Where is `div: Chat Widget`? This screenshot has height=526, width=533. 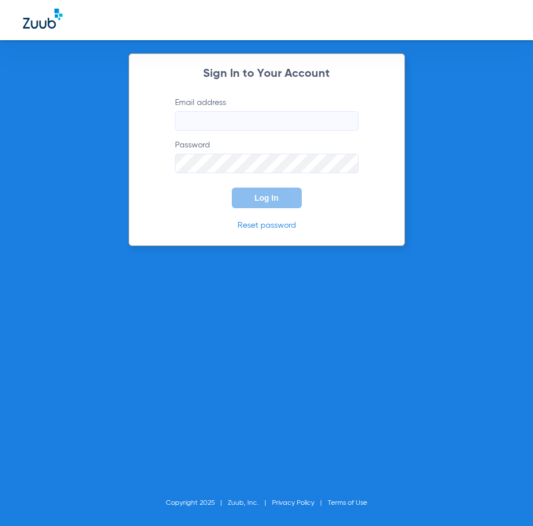 div: Chat Widget is located at coordinates (504, 498).